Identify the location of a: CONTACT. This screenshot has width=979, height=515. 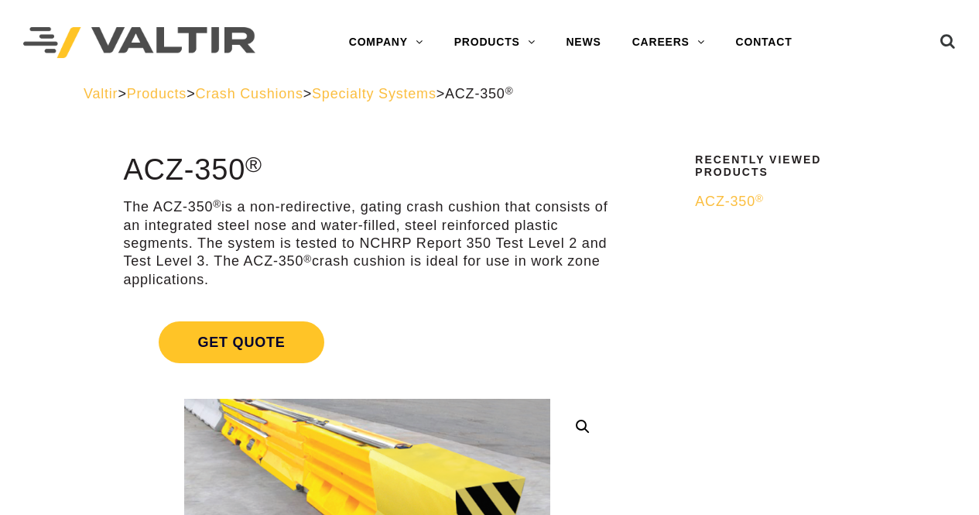
(764, 43).